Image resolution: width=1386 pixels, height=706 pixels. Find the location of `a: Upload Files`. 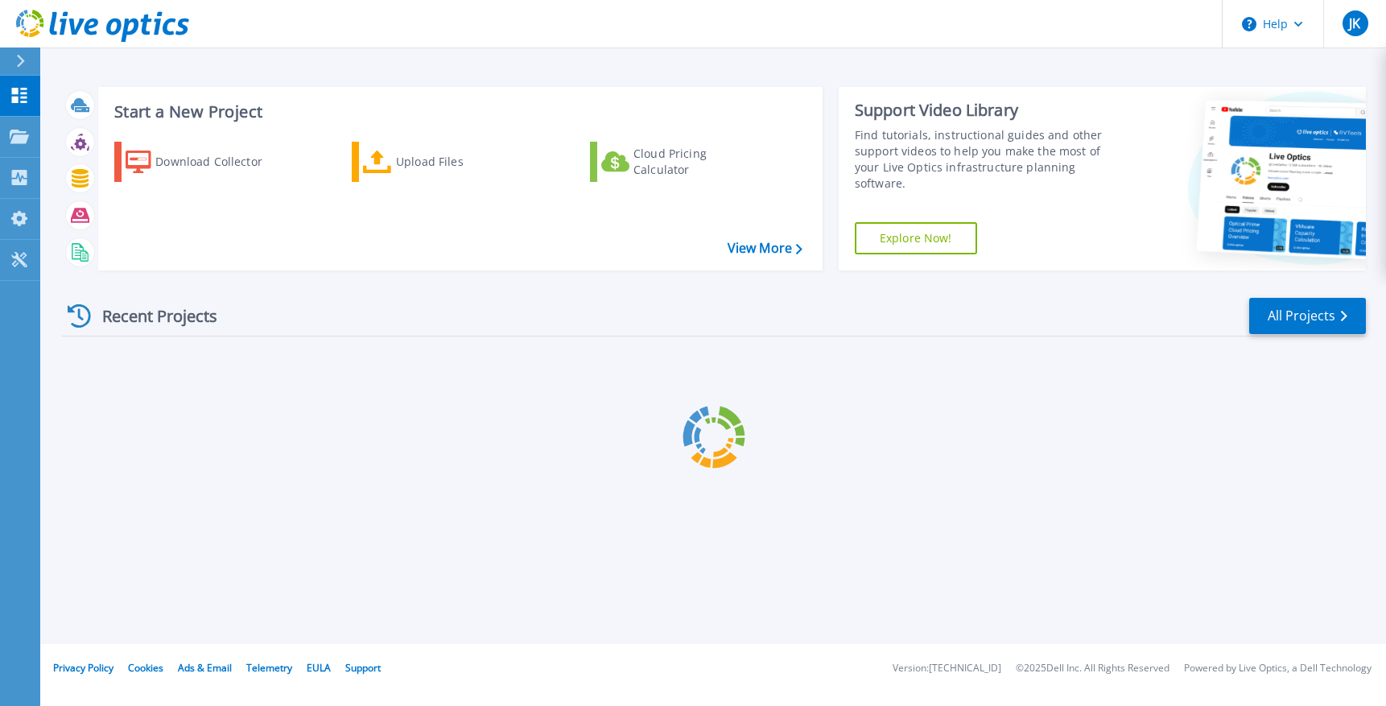

a: Upload Files is located at coordinates (441, 162).